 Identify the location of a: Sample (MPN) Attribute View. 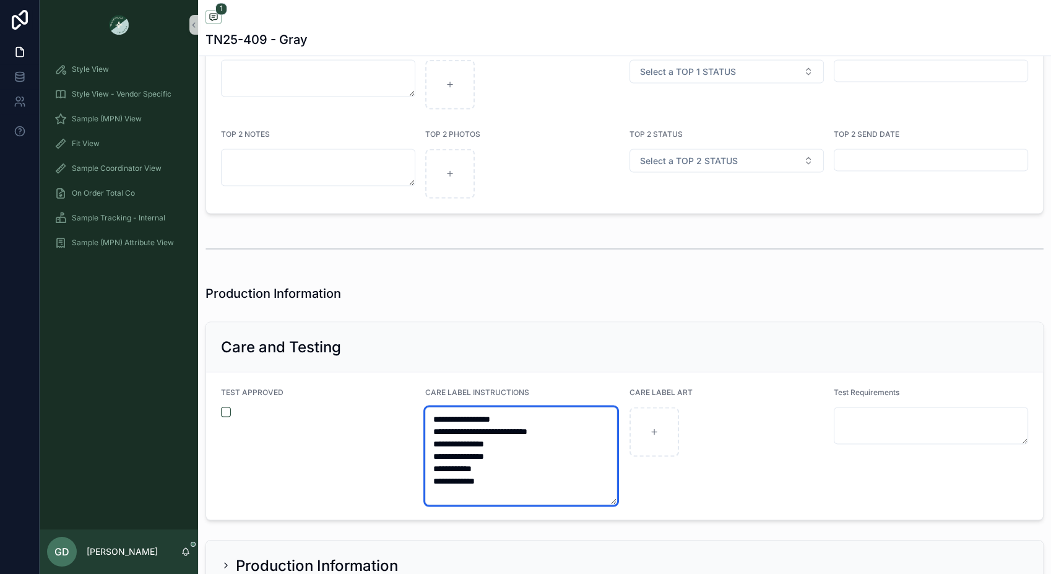
(119, 243).